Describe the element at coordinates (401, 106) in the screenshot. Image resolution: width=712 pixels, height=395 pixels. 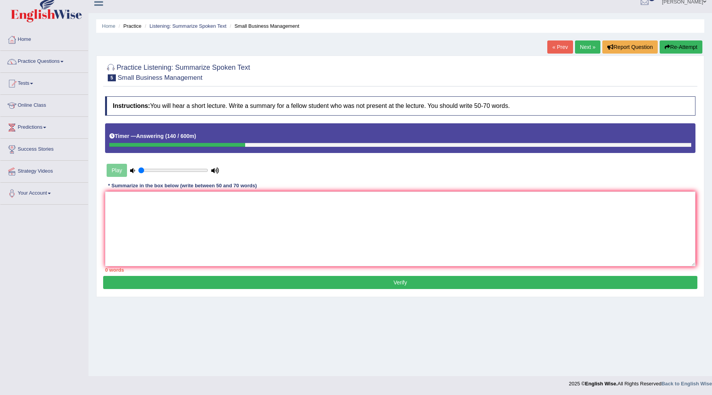
I see `h4: You will hear a short lecture. Write a summary for a fellow student who was not present at the le...` at that location.